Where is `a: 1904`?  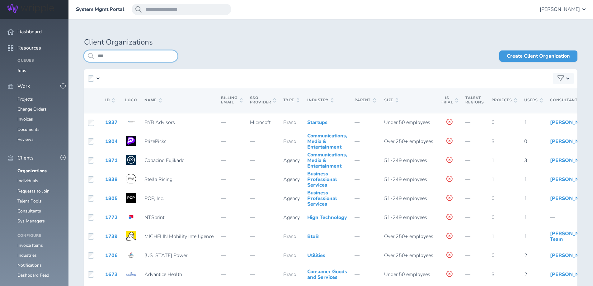 a: 1904 is located at coordinates (111, 141).